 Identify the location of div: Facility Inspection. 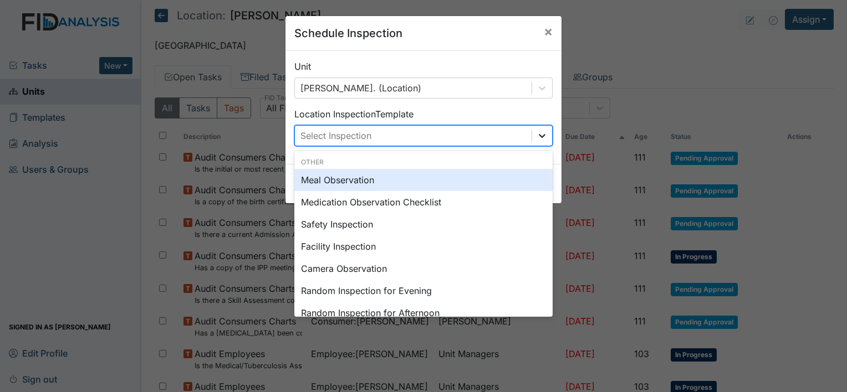
(423, 247).